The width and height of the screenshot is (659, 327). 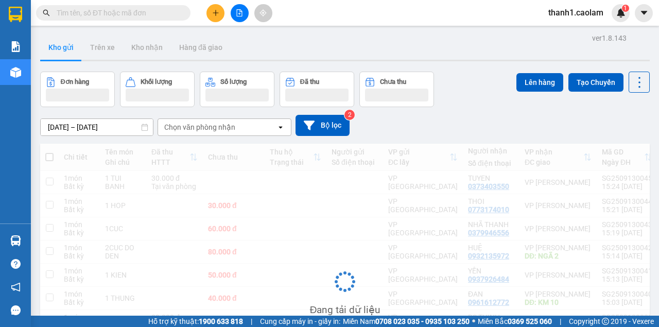 I want to click on div: Chọn văn phòng nhận, so click(x=200, y=127).